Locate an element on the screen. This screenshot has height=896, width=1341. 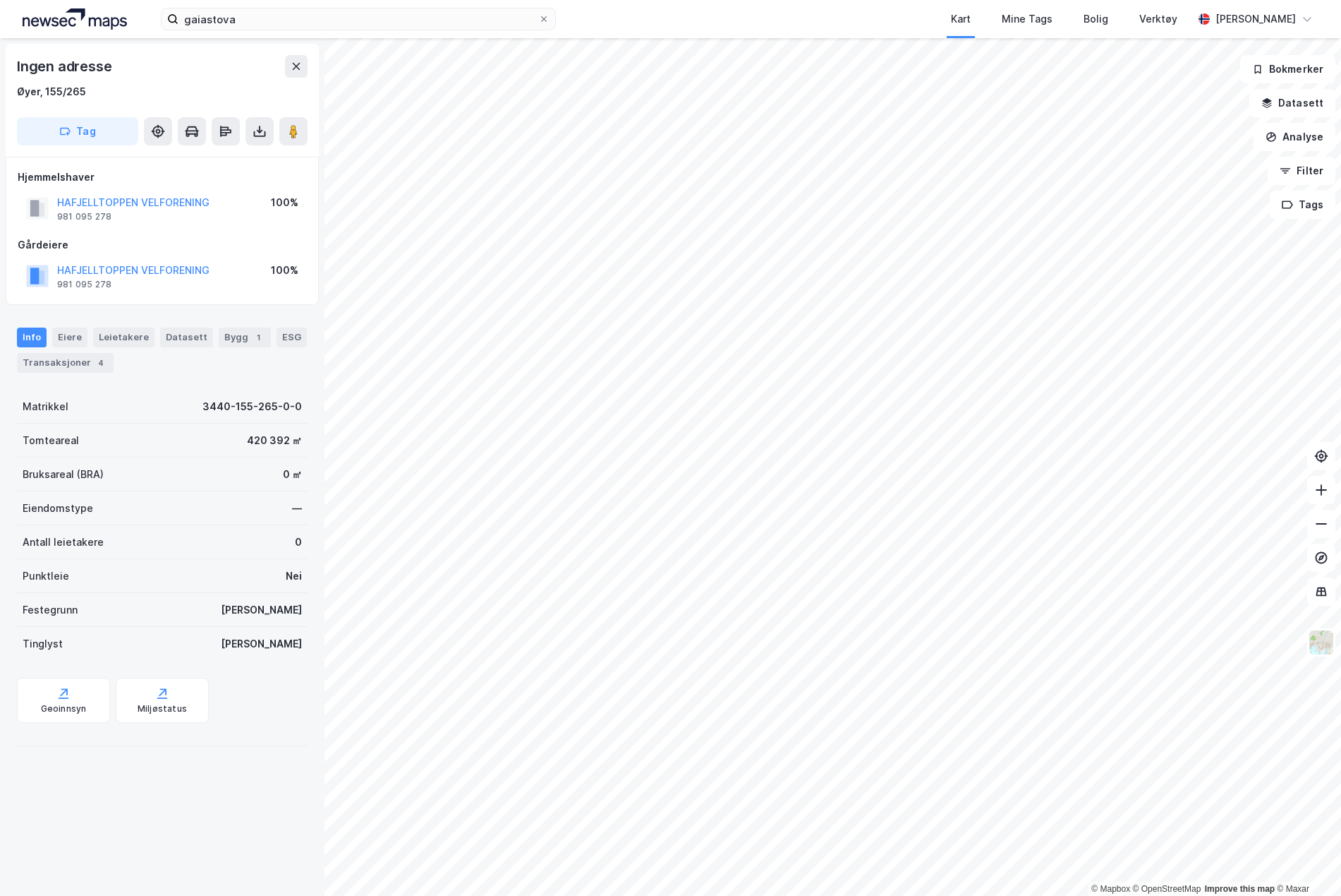
div: Matrikkel is located at coordinates (45, 407).